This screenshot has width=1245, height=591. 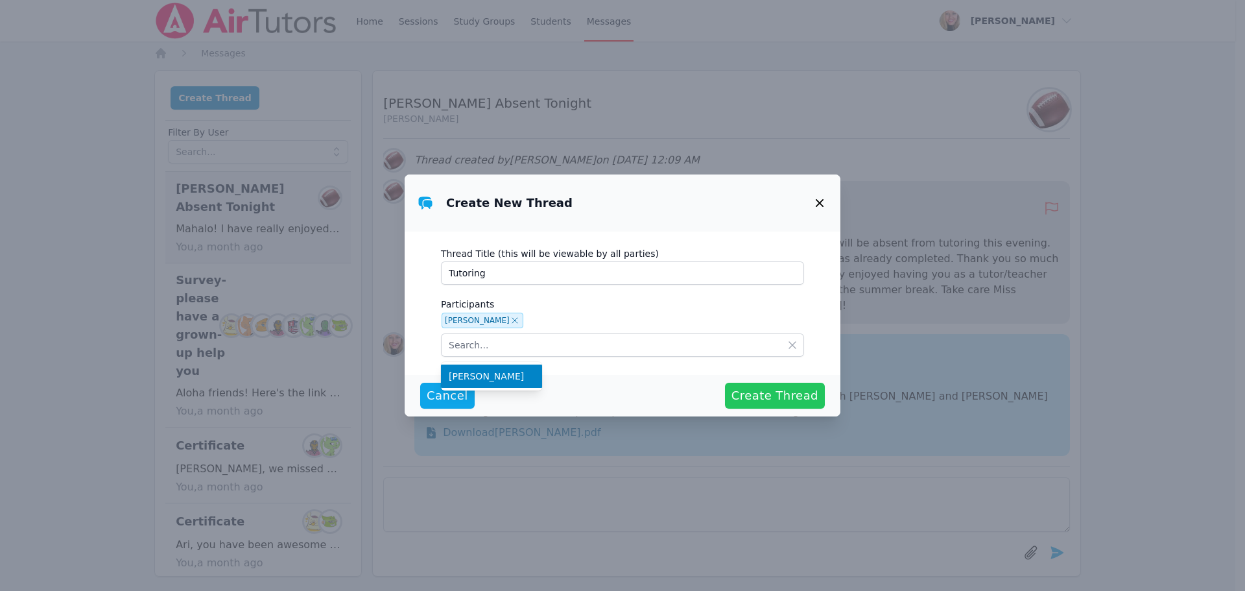 What do you see at coordinates (775, 396) in the screenshot?
I see `button: Create Thread` at bounding box center [775, 396].